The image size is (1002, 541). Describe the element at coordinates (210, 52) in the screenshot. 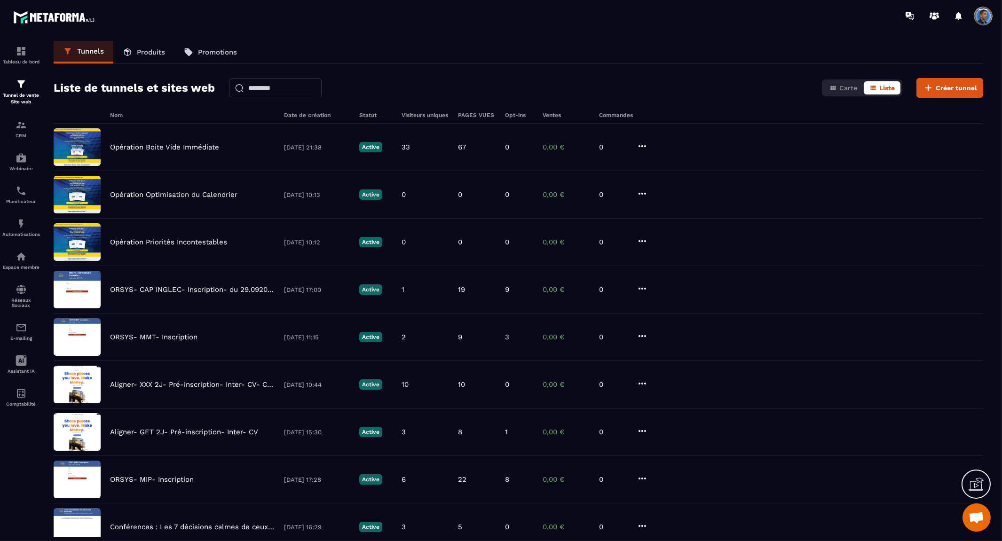

I see `a: Promotions` at that location.